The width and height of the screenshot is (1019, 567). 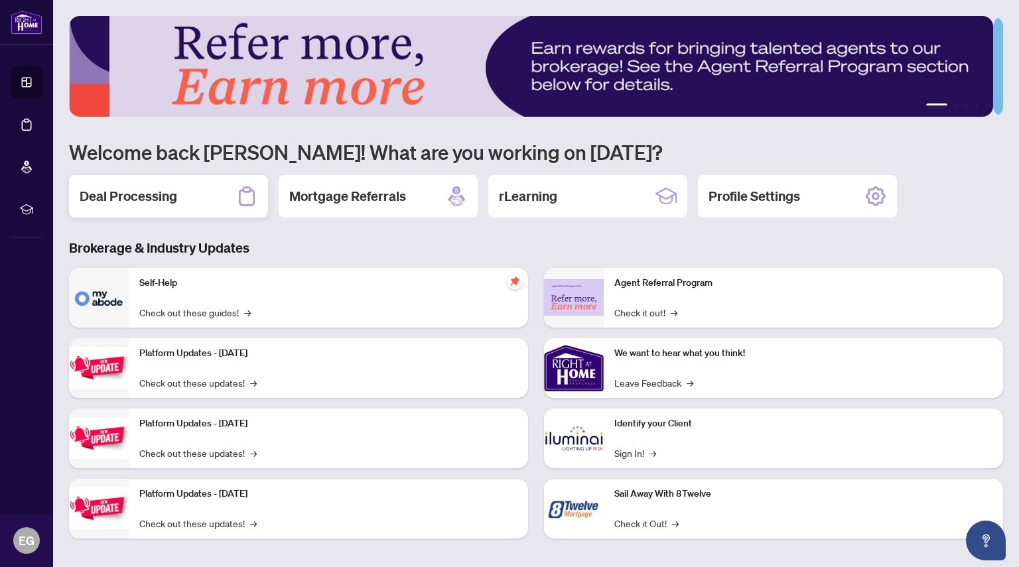 What do you see at coordinates (99, 508) in the screenshot?
I see `img: Platform Updates - June 23, 2025` at bounding box center [99, 508].